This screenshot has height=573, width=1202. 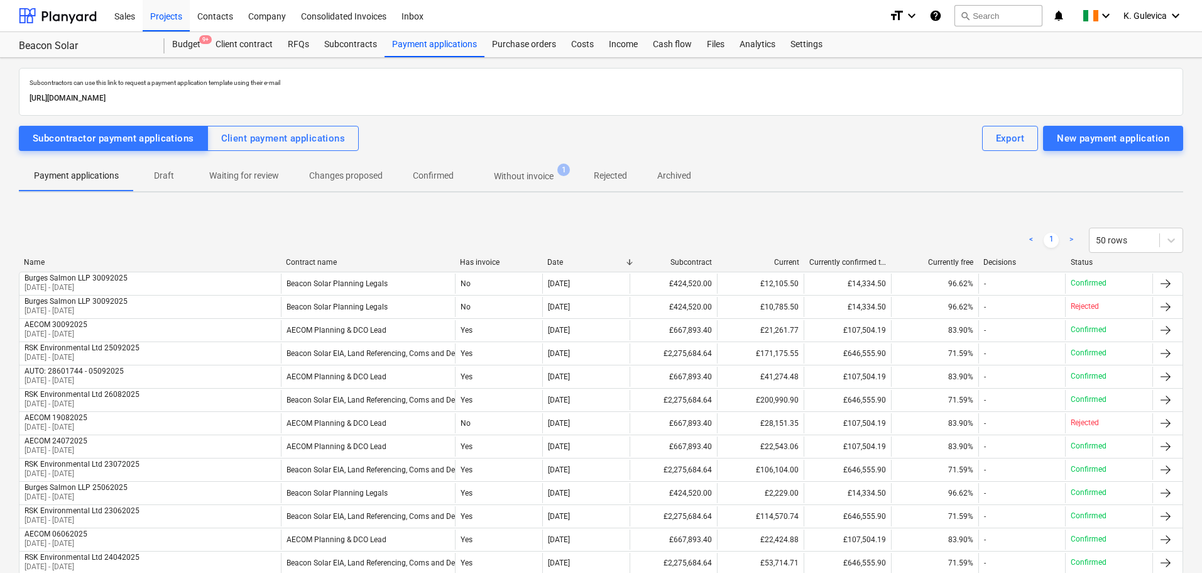 What do you see at coordinates (76, 487) in the screenshot?
I see `div: Burges Salmon LLP 25062025` at bounding box center [76, 487].